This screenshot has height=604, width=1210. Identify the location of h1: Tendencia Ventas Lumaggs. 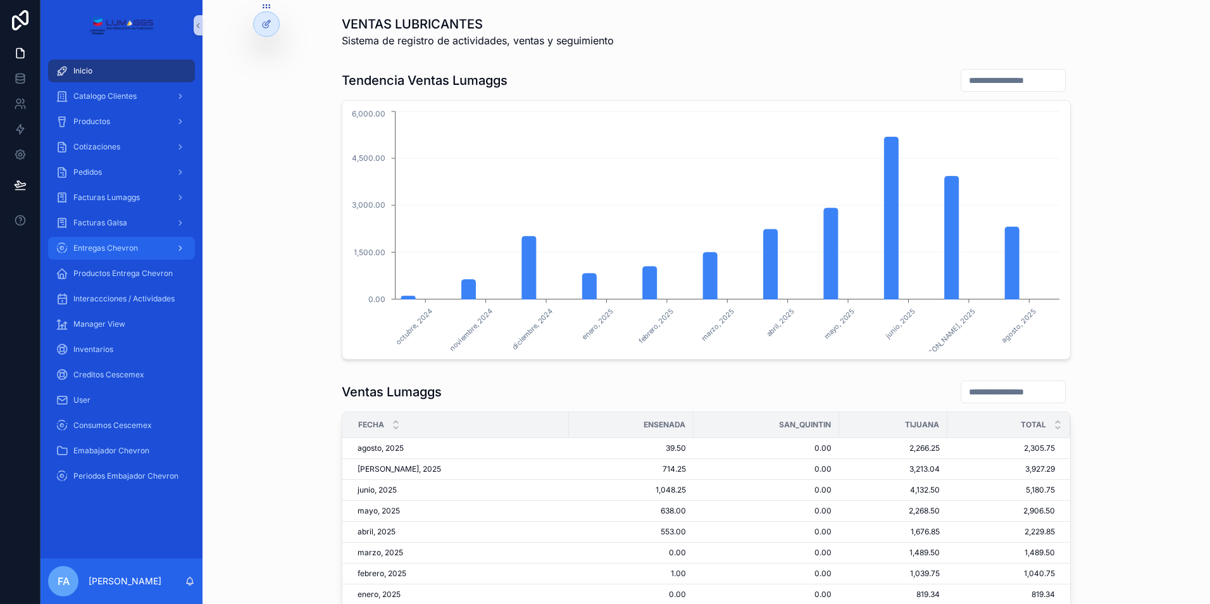
(425, 80).